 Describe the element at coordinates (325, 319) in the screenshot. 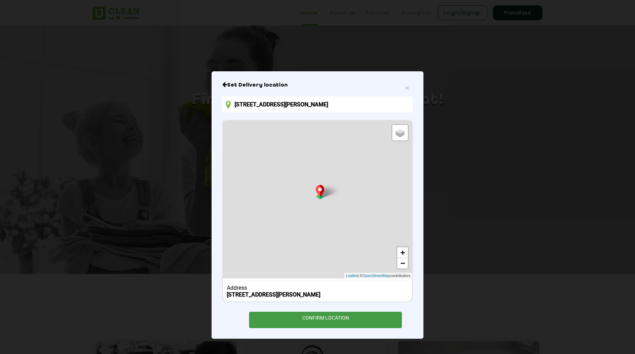

I see `div: CONFIRM LOCATION` at that location.